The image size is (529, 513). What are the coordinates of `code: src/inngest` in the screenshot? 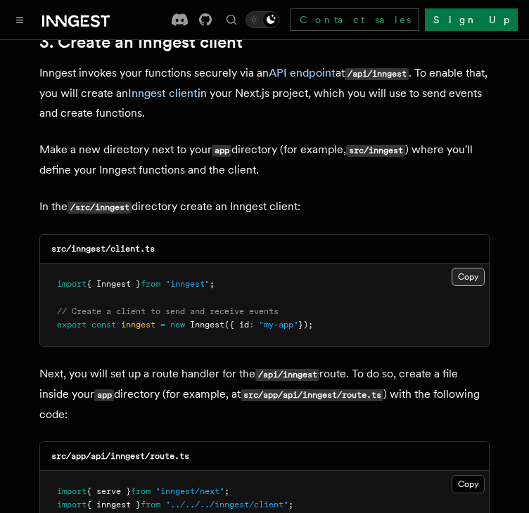 It's located at (376, 150).